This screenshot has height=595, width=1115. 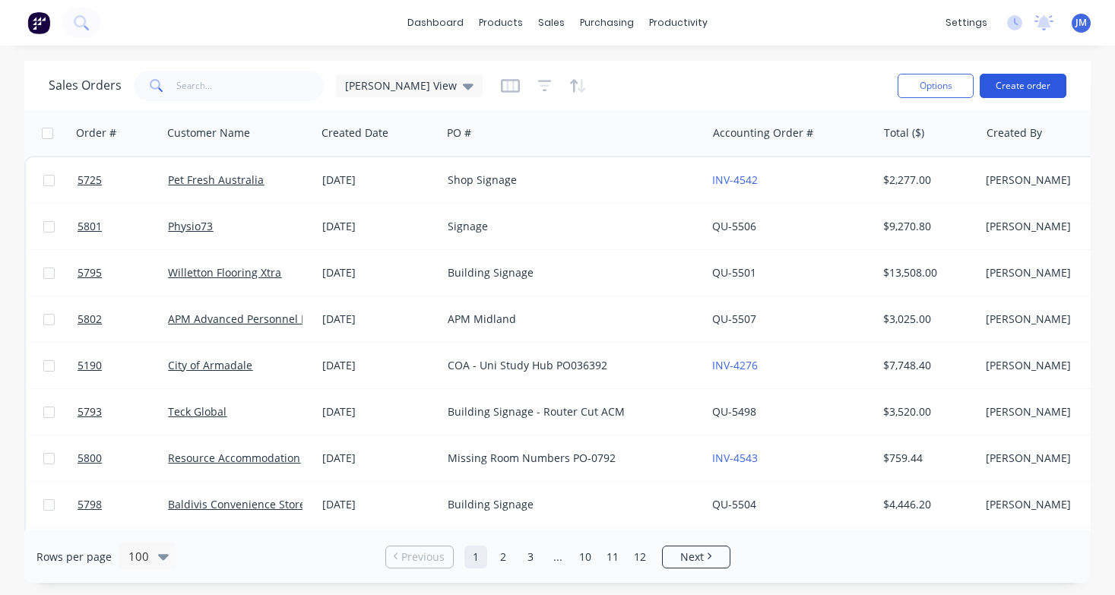 I want to click on div: purchasing, so click(x=607, y=23).